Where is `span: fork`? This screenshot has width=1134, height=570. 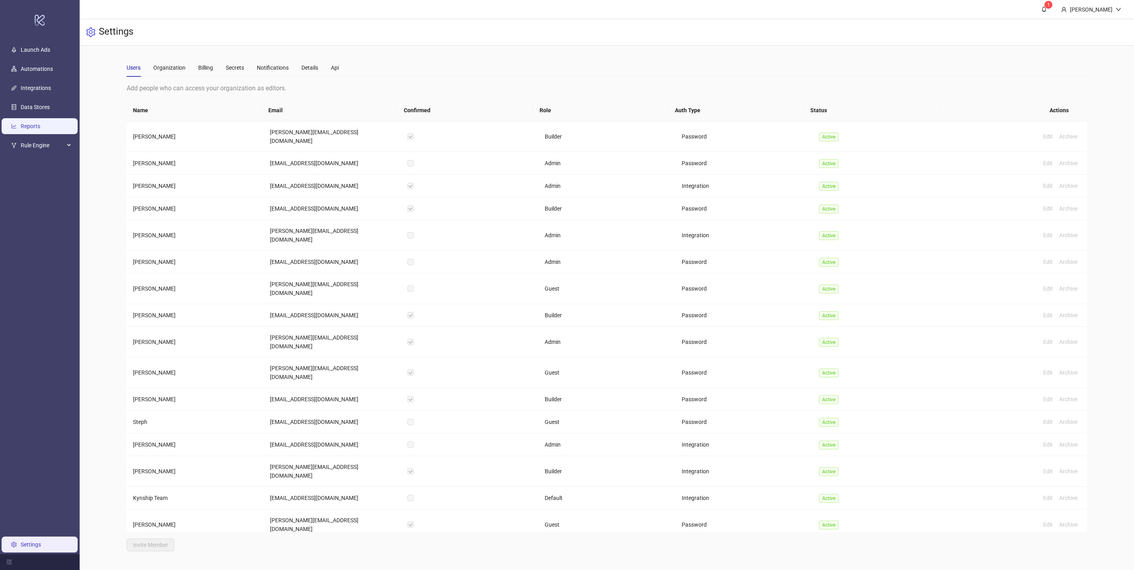 span: fork is located at coordinates (14, 145).